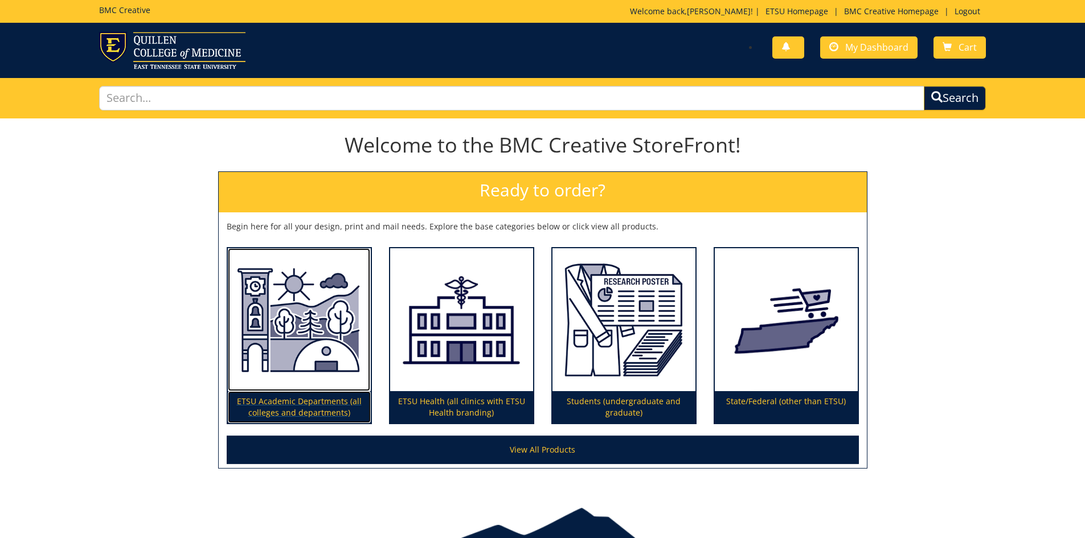 This screenshot has width=1085, height=538. What do you see at coordinates (808, 11) in the screenshot?
I see `p: Welcome back, ! | | |` at bounding box center [808, 11].